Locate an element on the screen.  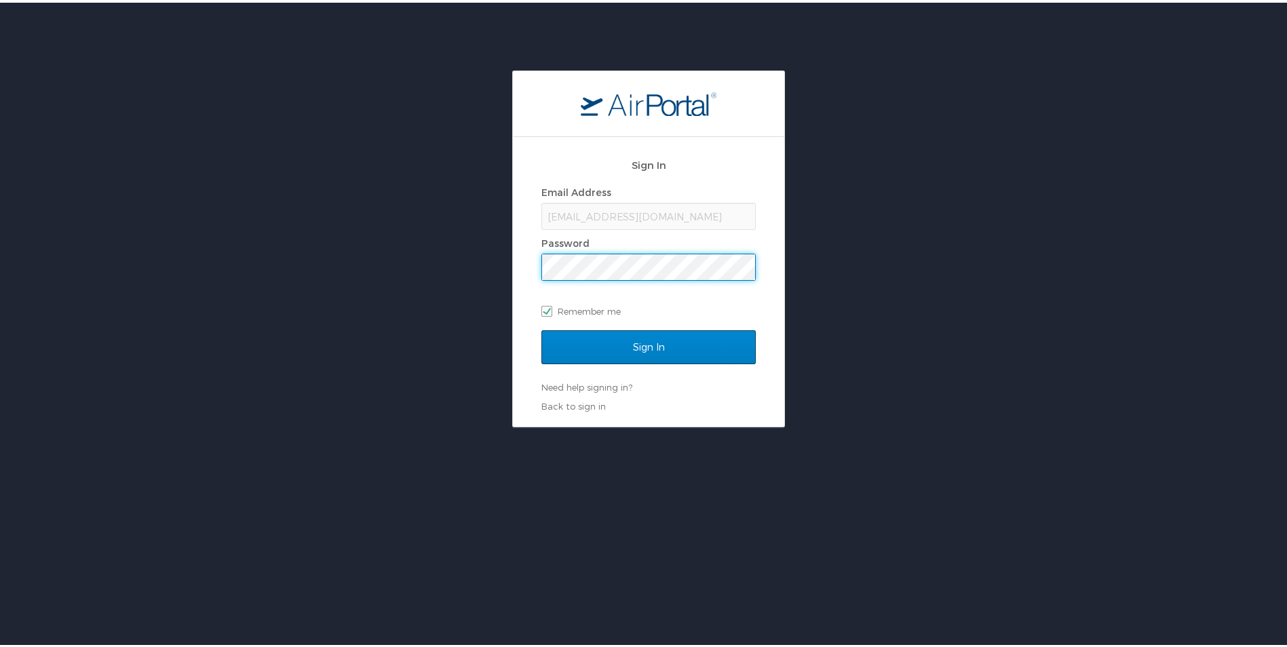
label: Password is located at coordinates (565, 240).